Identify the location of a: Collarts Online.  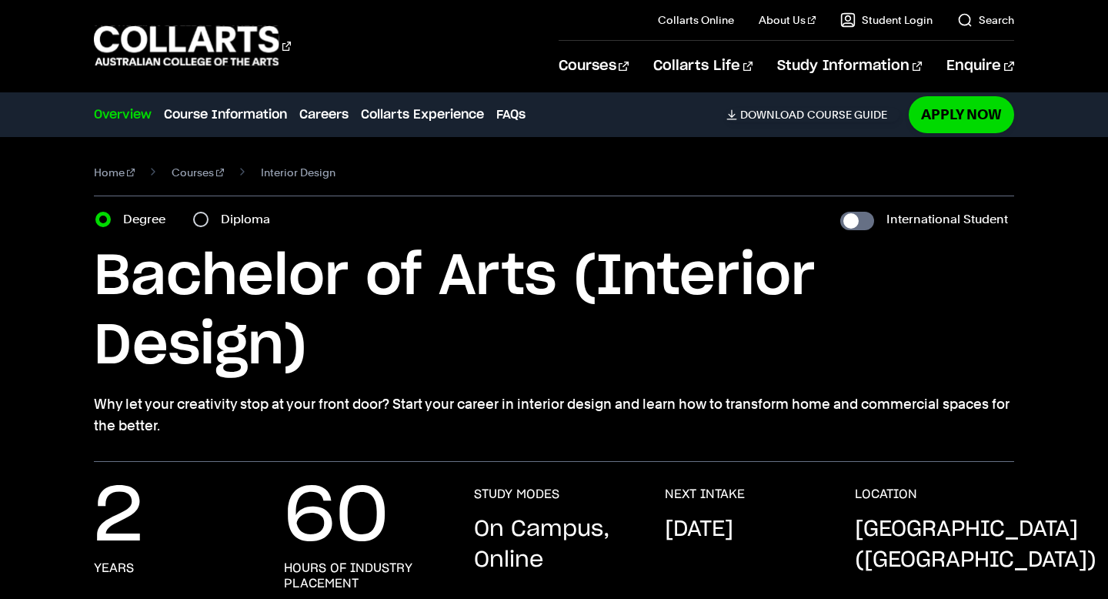
(696, 20).